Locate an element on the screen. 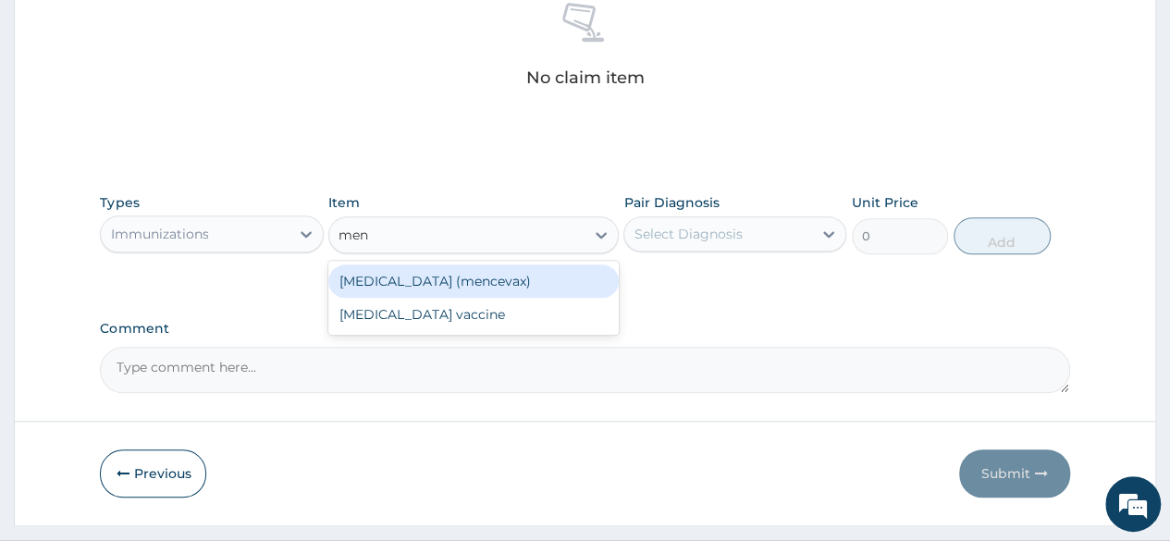  div: Minimize live chat window is located at coordinates (326, 31).